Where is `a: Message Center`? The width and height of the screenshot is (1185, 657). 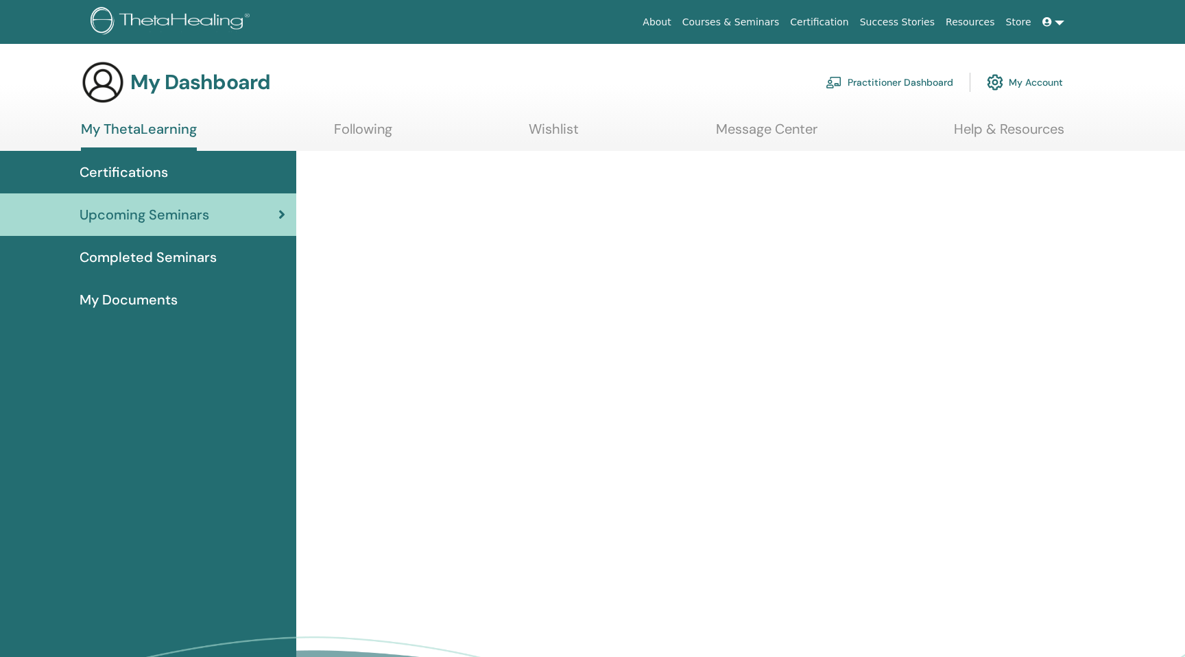
a: Message Center is located at coordinates (767, 134).